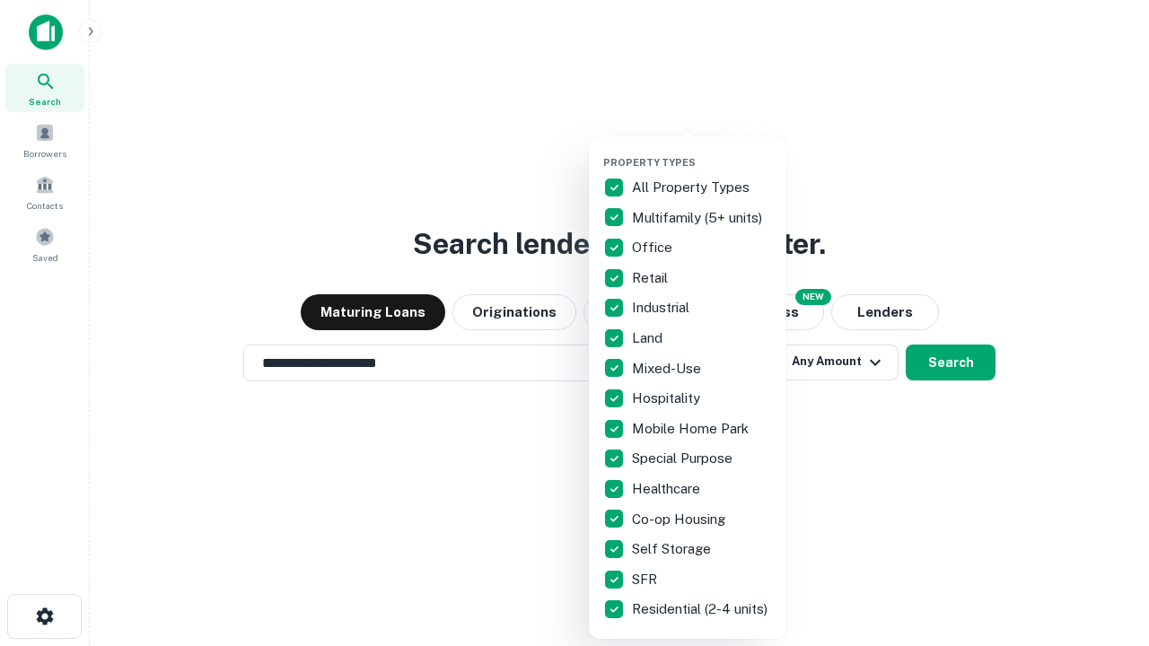 The image size is (1149, 646). What do you see at coordinates (673, 549) in the screenshot?
I see `p: Self Storage` at bounding box center [673, 549].